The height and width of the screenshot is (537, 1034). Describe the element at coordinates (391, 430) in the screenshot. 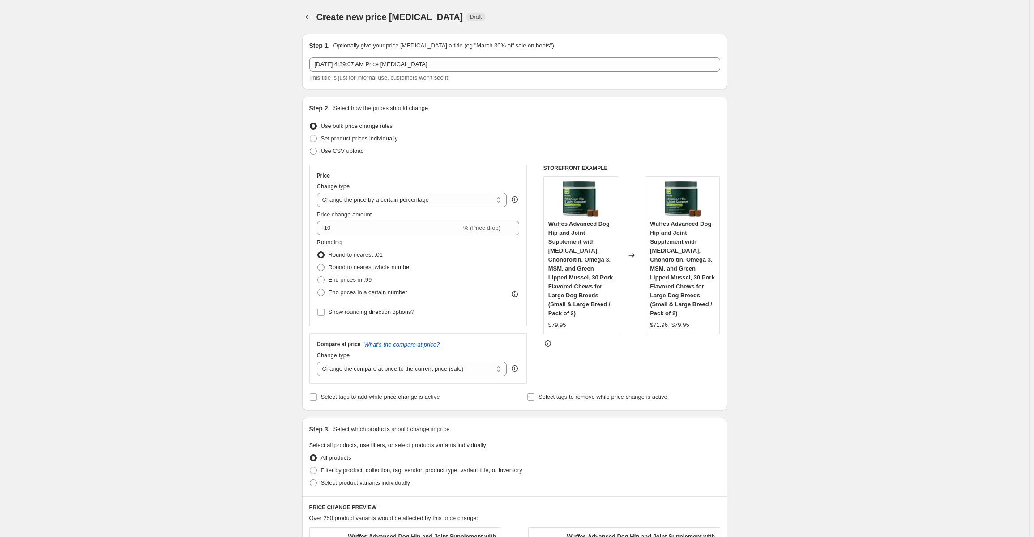

I see `p: Select which products should change in price` at that location.